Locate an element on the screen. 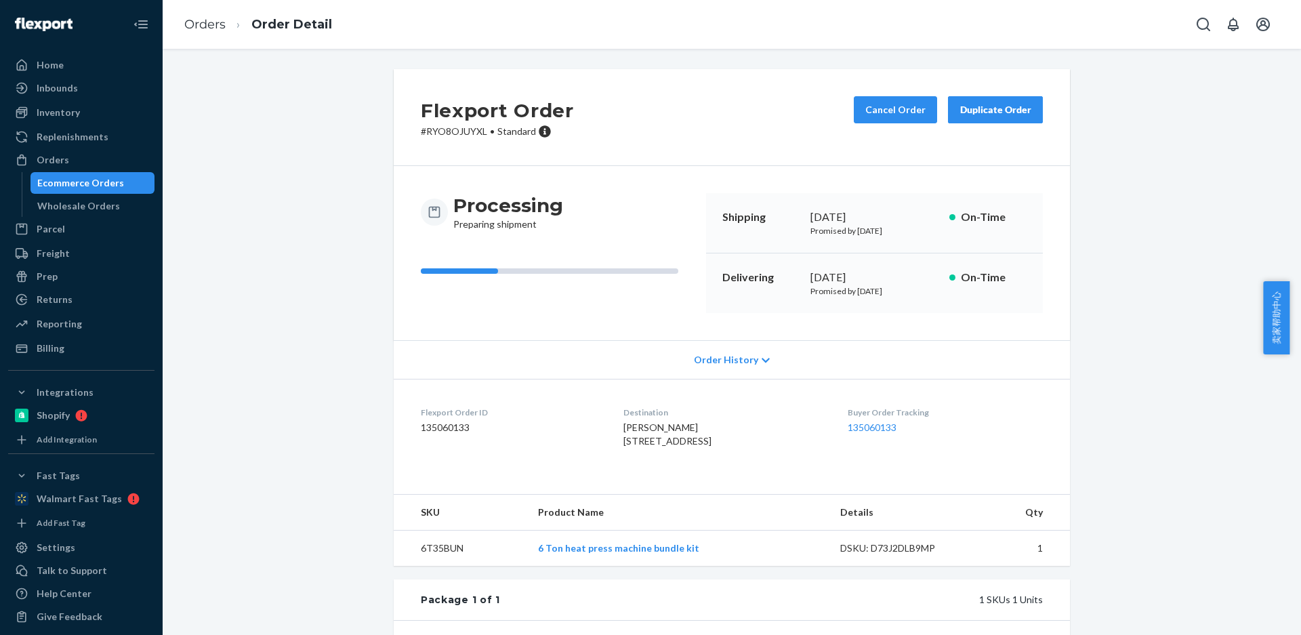 This screenshot has height=635, width=1301. th: SKU is located at coordinates (460, 512).